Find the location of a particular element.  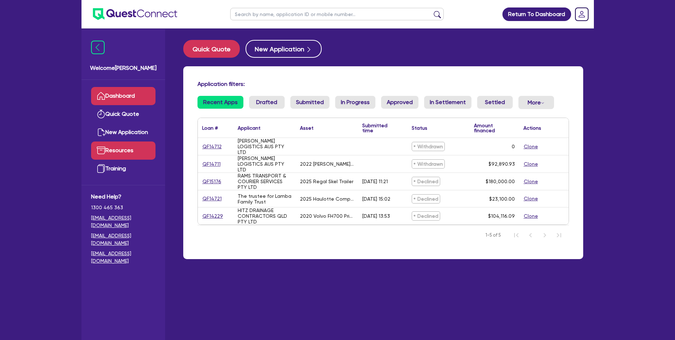

a: Recent Apps is located at coordinates (220, 102).